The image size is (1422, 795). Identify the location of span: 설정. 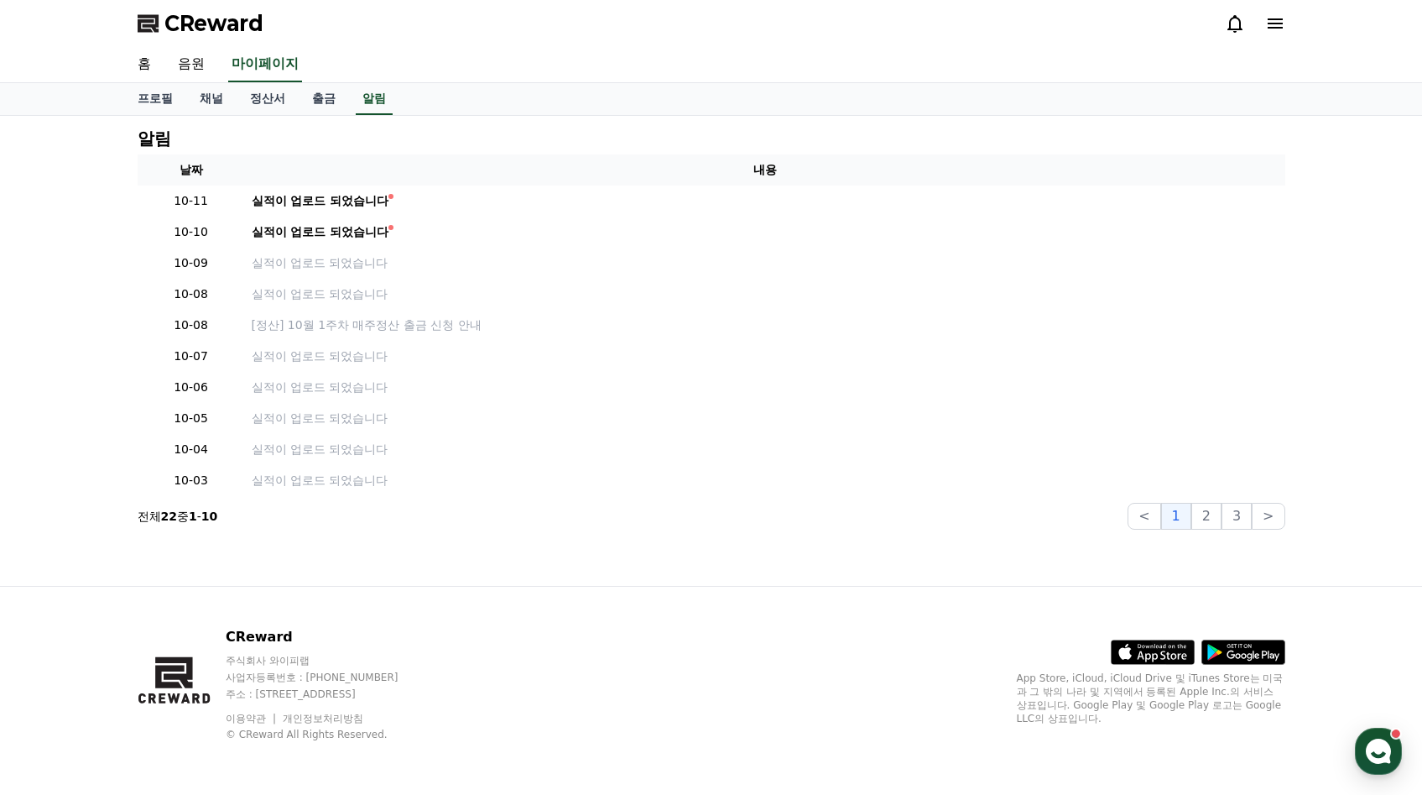
(269, 564).